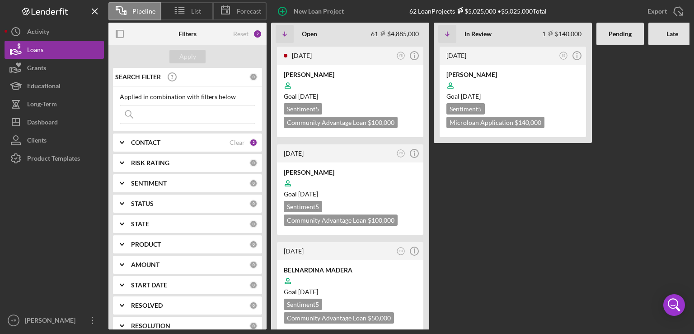  I want to click on b: AMOUNT, so click(145, 264).